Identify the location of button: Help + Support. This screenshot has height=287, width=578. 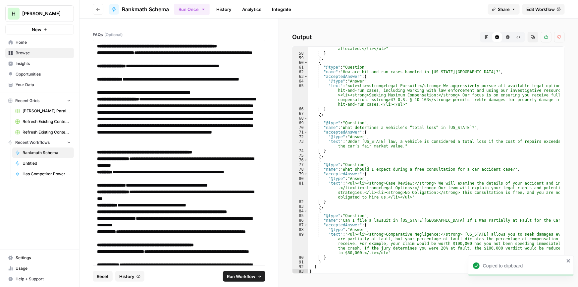
(39, 279).